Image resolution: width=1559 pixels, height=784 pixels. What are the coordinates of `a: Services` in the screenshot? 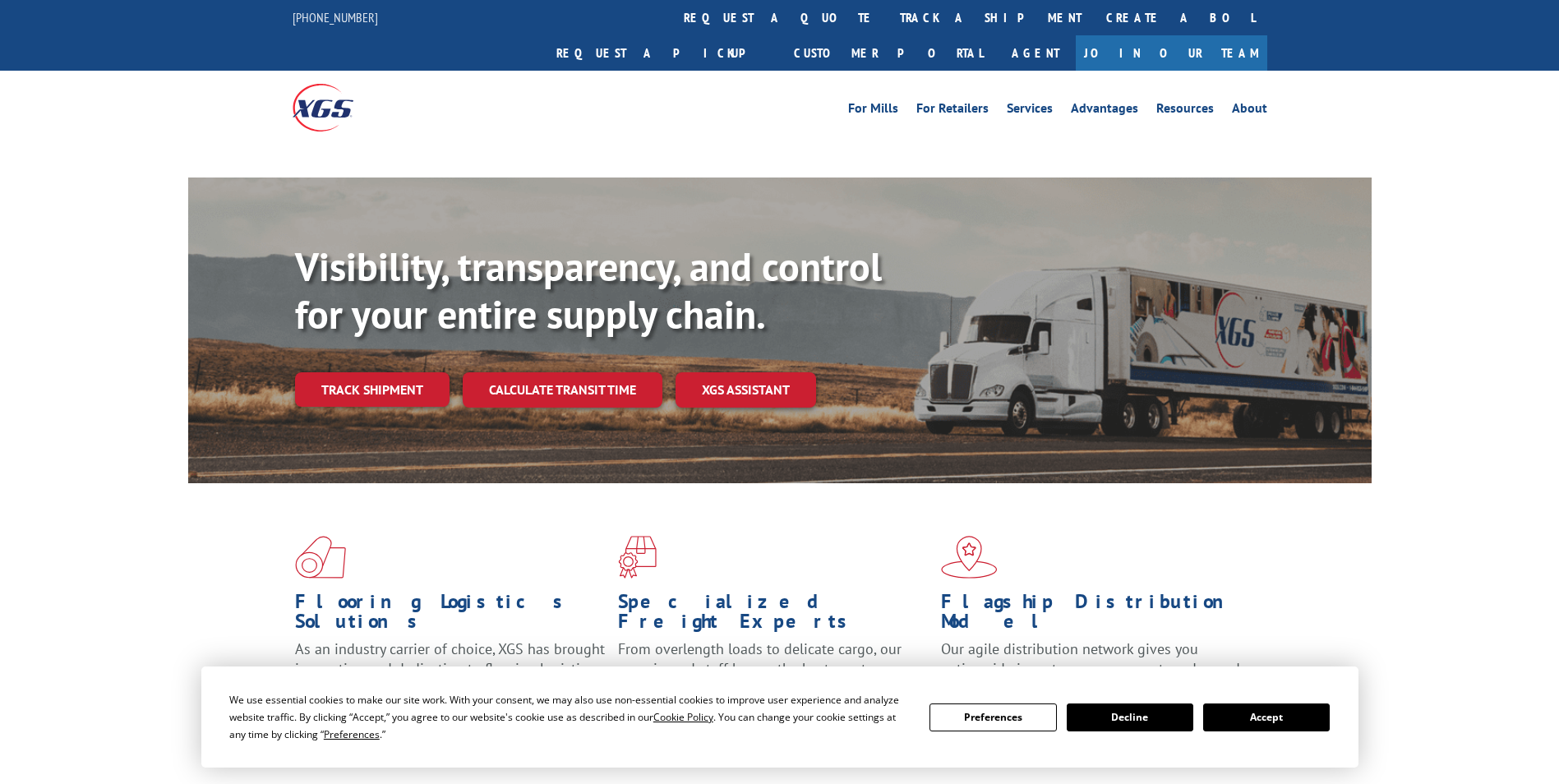 It's located at (1030, 111).